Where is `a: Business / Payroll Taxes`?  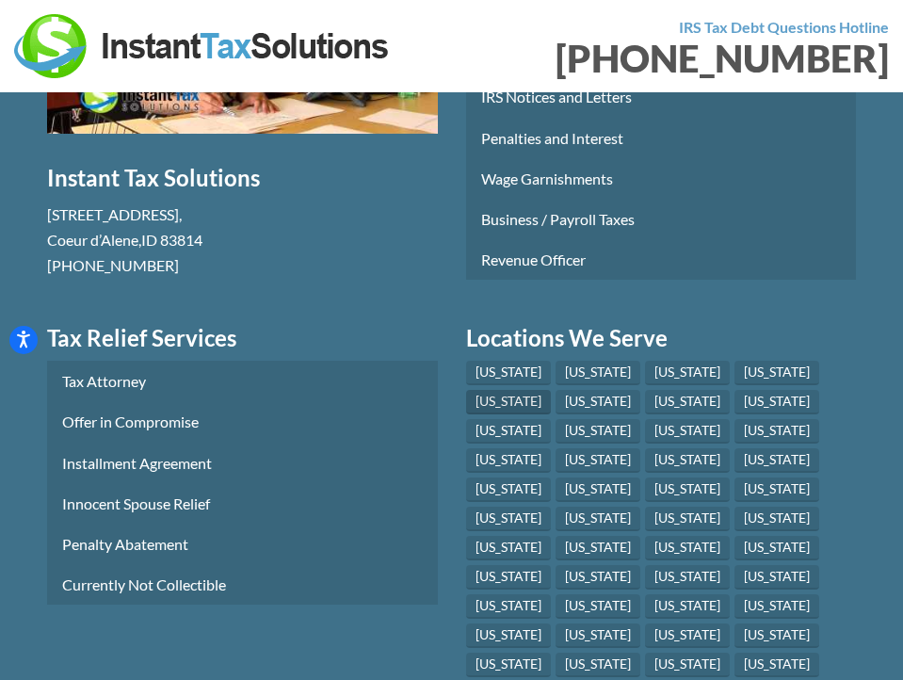 a: Business / Payroll Taxes is located at coordinates (661, 218).